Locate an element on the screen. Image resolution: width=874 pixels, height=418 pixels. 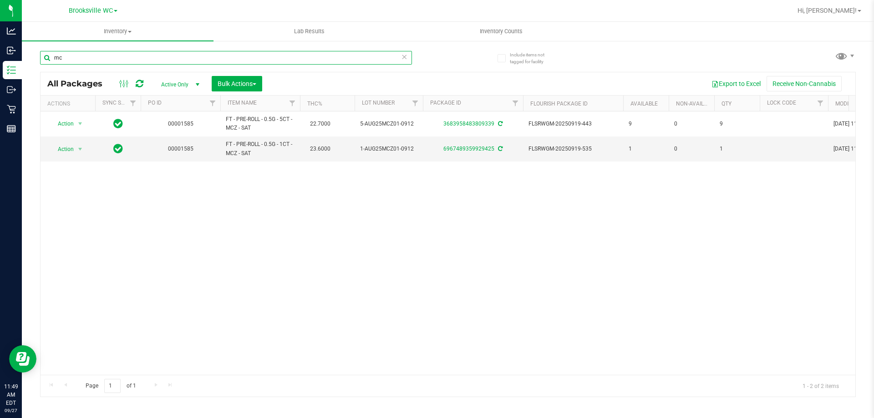
span: Clear is located at coordinates (404, 57).